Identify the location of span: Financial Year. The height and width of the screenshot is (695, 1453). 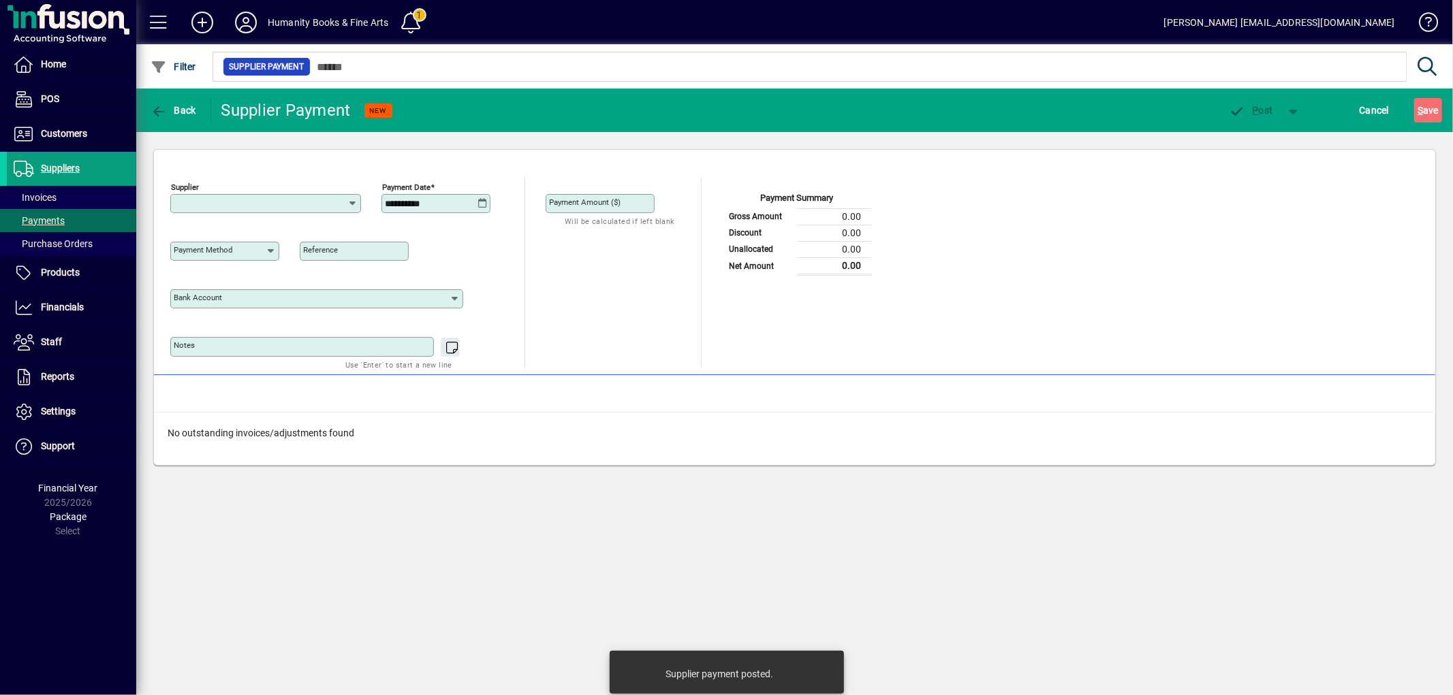
(68, 488).